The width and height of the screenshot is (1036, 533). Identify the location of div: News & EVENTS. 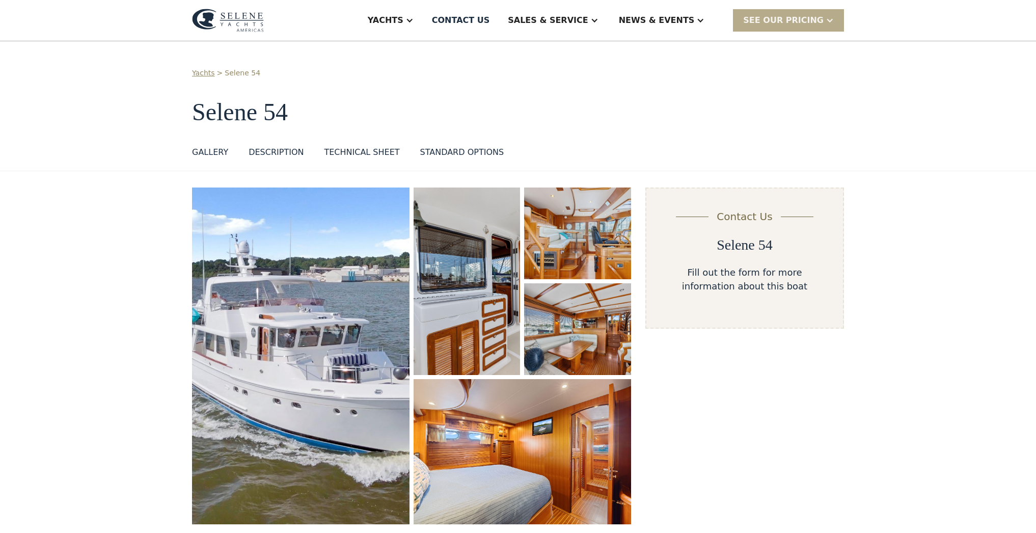
(657, 20).